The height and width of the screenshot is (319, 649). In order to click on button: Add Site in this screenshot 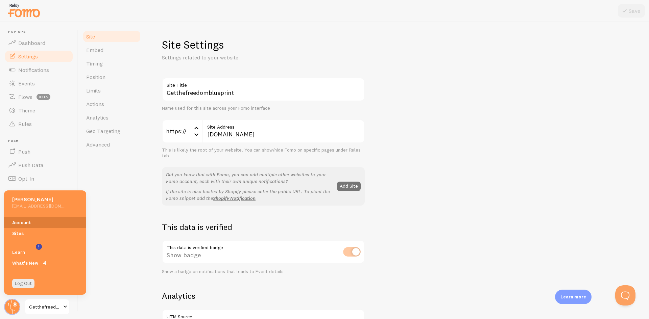, I will do `click(349, 187)`.